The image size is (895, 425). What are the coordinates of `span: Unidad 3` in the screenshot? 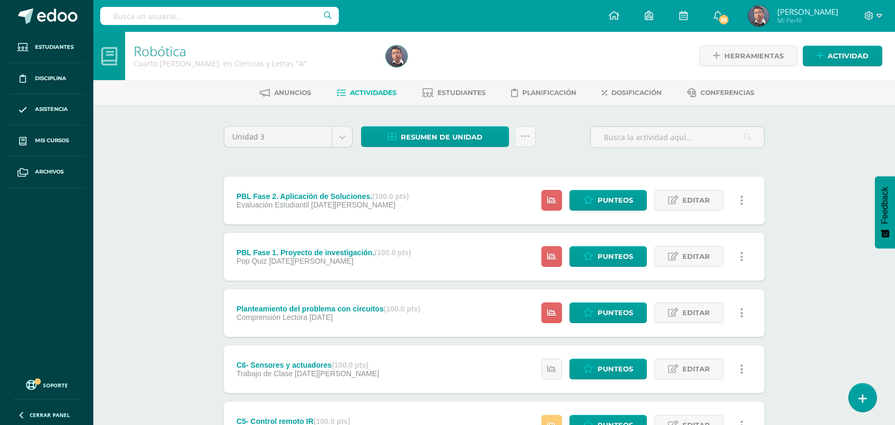 It's located at (278, 137).